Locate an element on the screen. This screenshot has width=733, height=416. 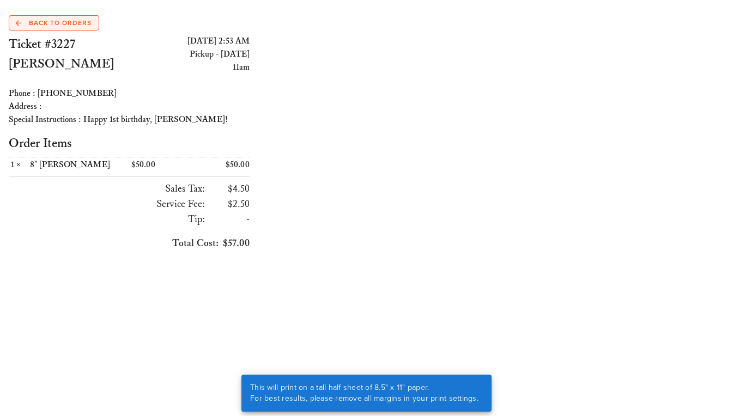
h3: $2.50 is located at coordinates (229, 204).